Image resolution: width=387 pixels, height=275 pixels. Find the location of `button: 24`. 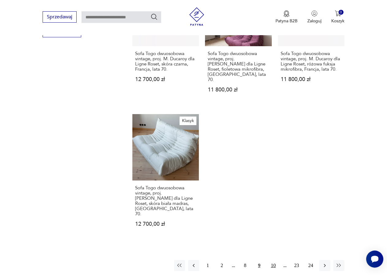

button: 24 is located at coordinates (310, 266).